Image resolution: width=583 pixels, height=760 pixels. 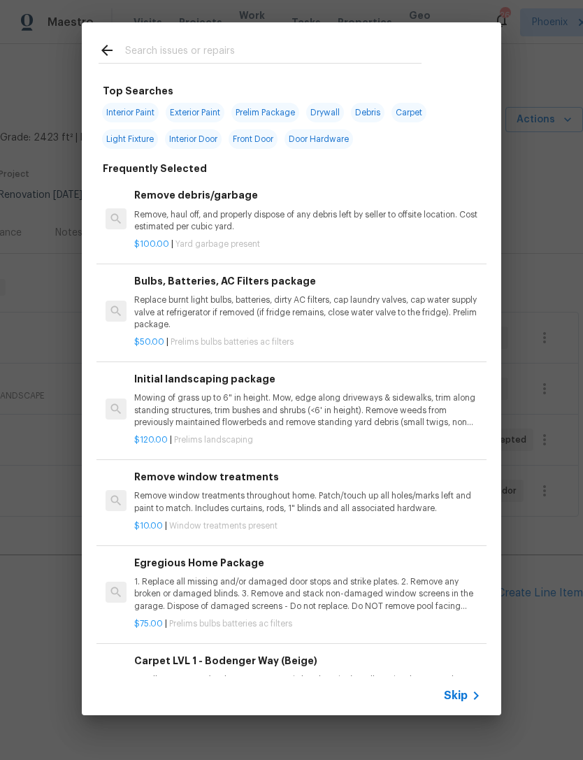 What do you see at coordinates (308, 502) in the screenshot?
I see `p: Remove window treatments throughout home. Patch/touch up all holes/marks left and paint to match....` at bounding box center [308, 502].